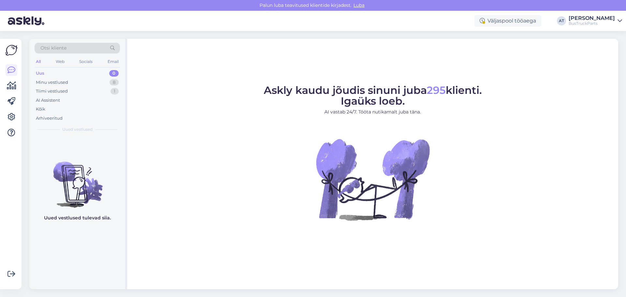 The height and width of the screenshot is (297, 626). Describe the element at coordinates (373, 179) in the screenshot. I see `img: No Chat active` at that location.